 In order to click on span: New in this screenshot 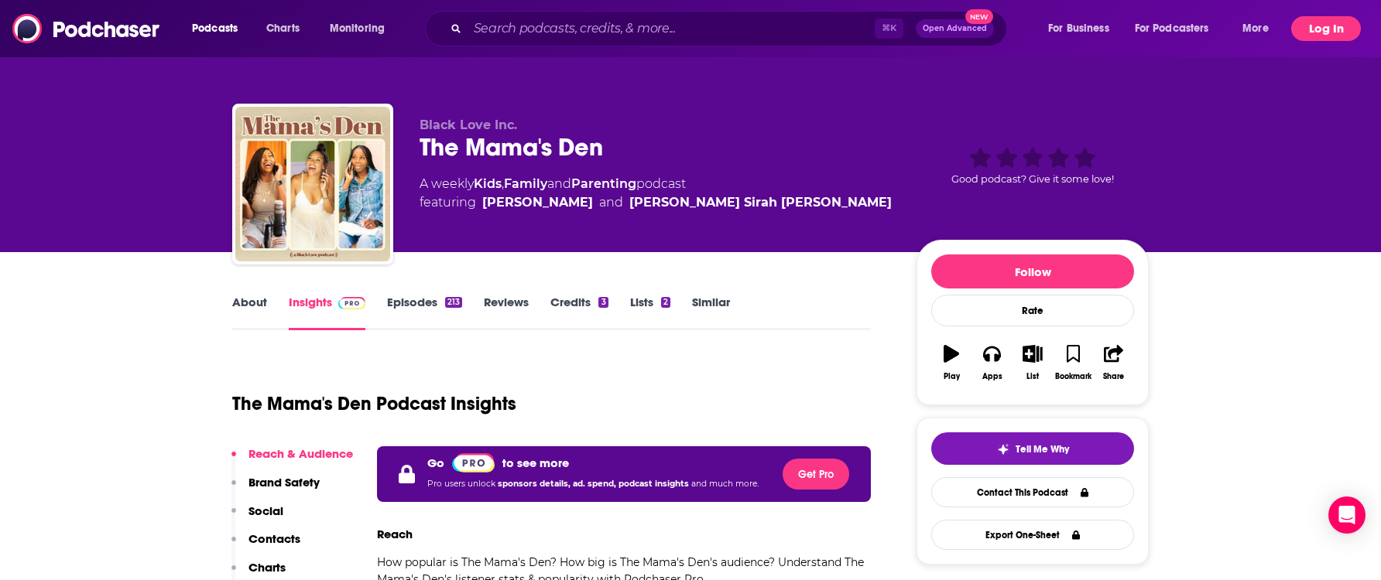, I will do `click(979, 16)`.